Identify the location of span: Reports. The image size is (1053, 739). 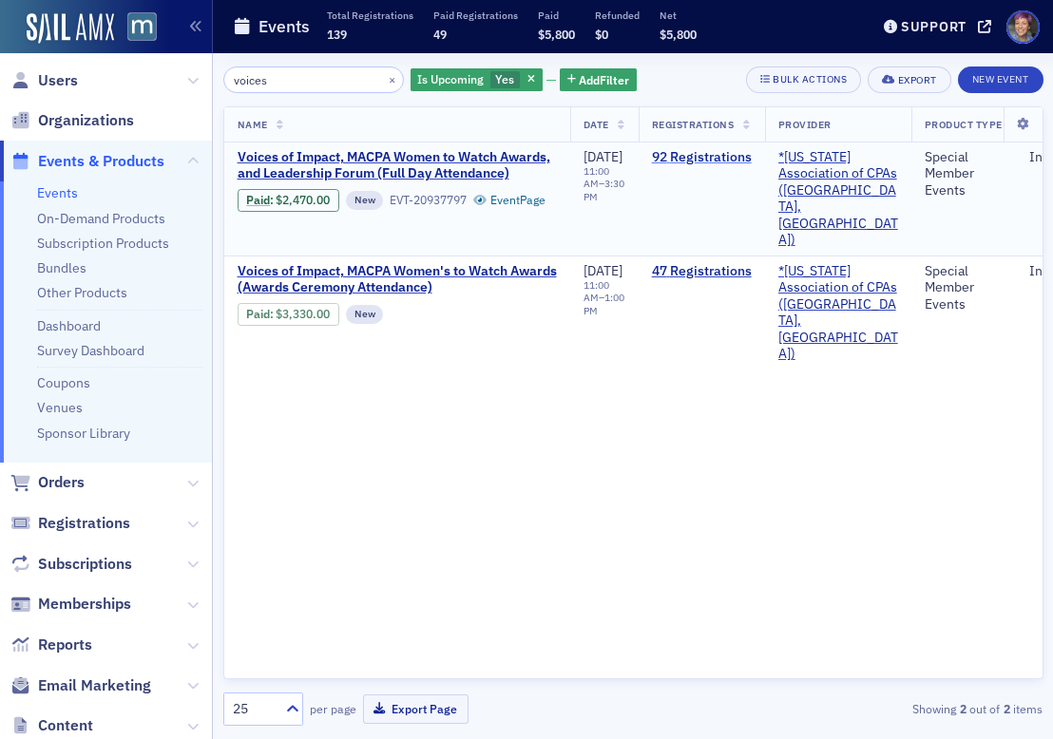
(65, 645).